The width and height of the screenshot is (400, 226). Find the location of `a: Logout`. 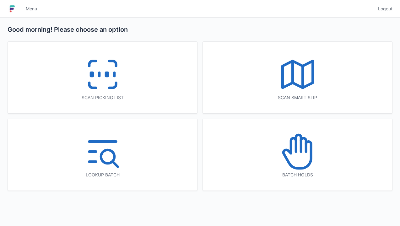

a: Logout is located at coordinates (383, 9).